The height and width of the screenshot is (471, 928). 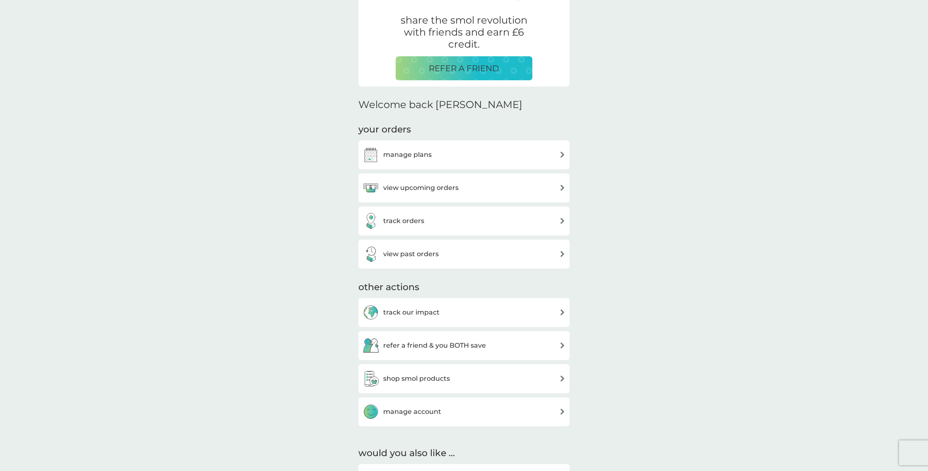 What do you see at coordinates (411, 313) in the screenshot?
I see `h3: track our impact` at bounding box center [411, 313].